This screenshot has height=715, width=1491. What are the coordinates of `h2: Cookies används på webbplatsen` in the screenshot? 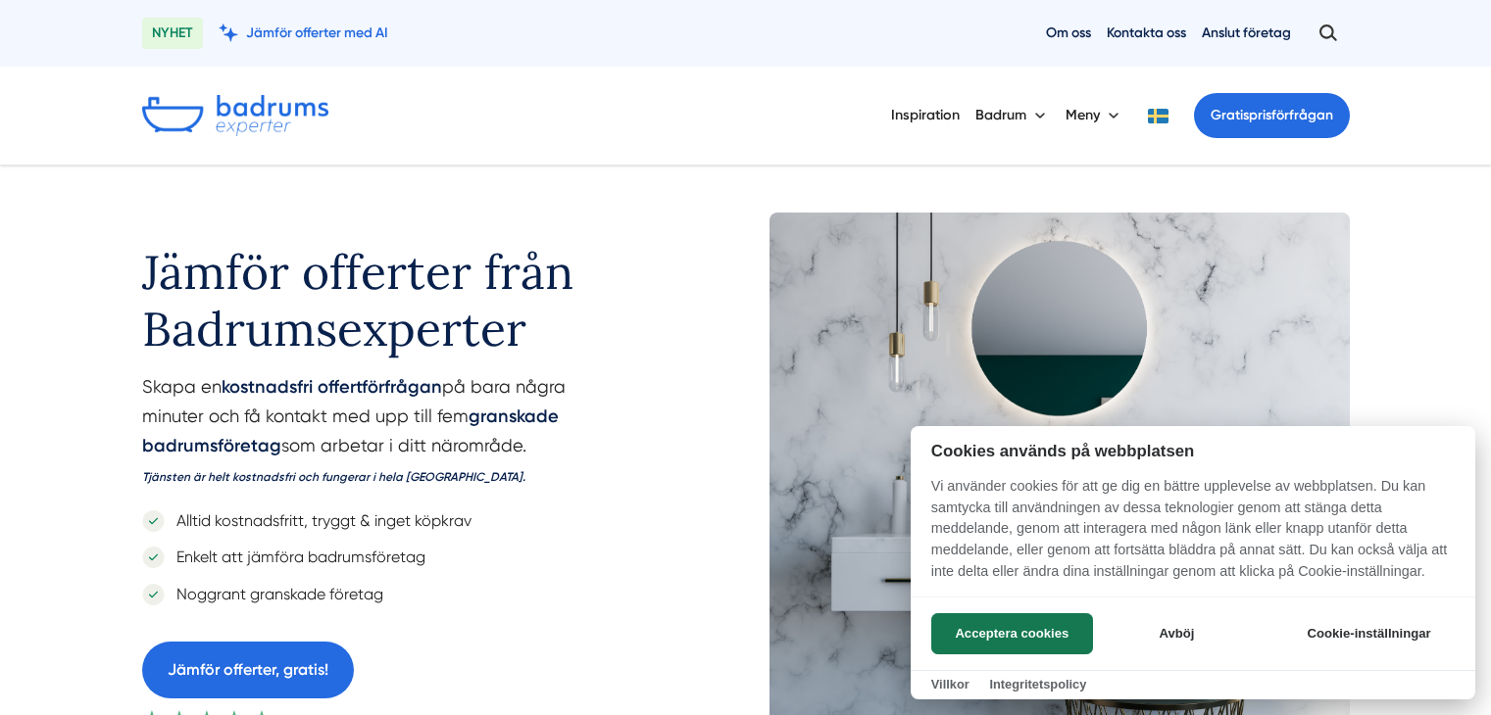 It's located at (1193, 451).